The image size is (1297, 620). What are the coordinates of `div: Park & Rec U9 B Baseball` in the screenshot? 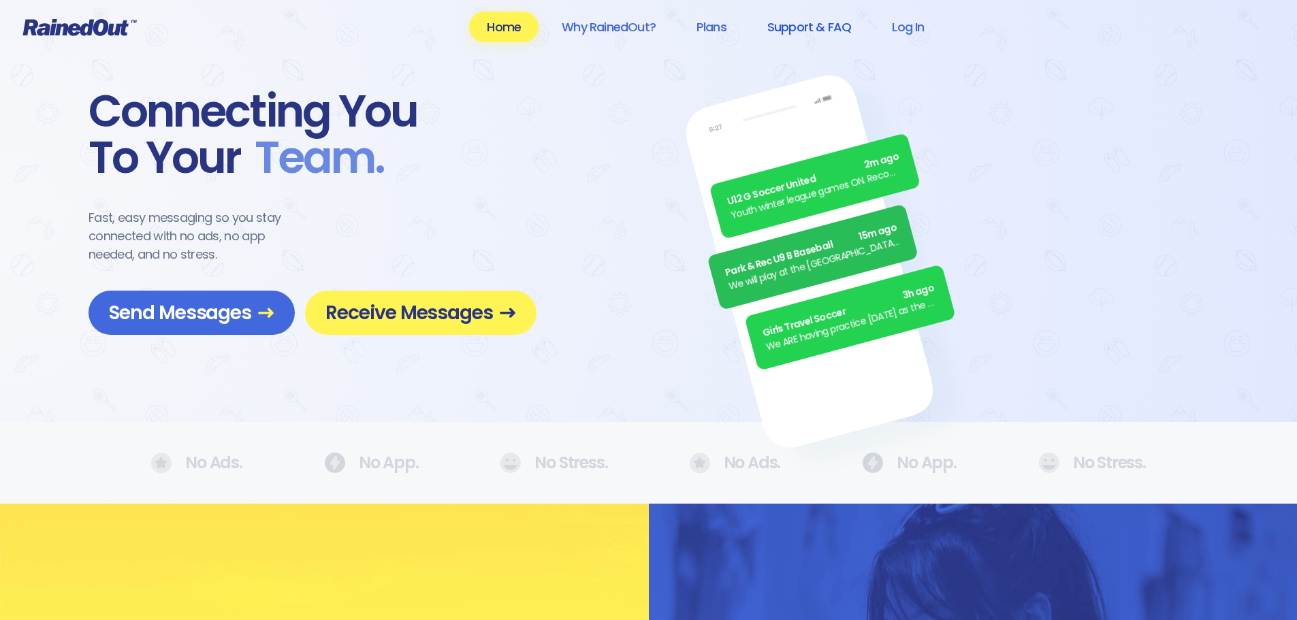 It's located at (811, 251).